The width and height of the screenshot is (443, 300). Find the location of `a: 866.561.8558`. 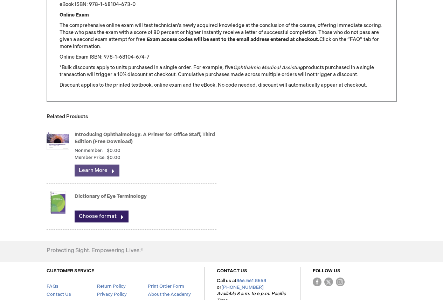

a: 866.561.8558 is located at coordinates (251, 280).